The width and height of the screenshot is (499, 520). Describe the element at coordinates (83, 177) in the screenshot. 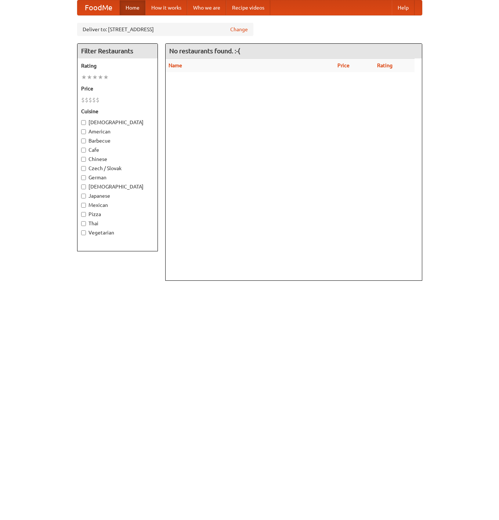

I see `input: German` at that location.